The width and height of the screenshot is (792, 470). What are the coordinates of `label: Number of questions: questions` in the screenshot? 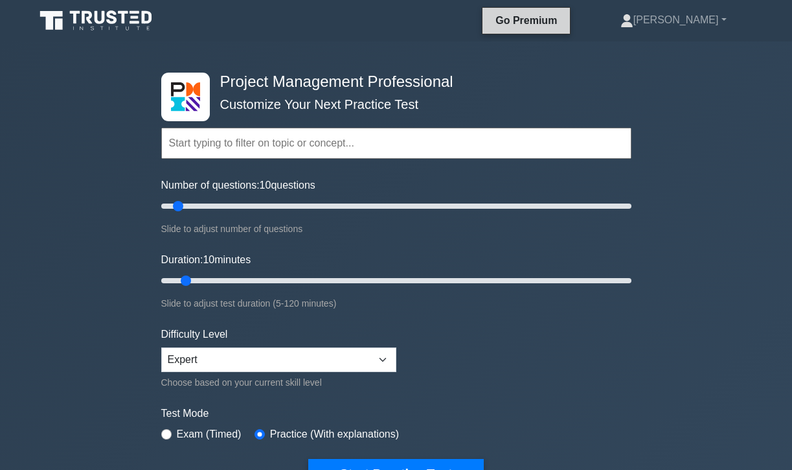 It's located at (238, 185).